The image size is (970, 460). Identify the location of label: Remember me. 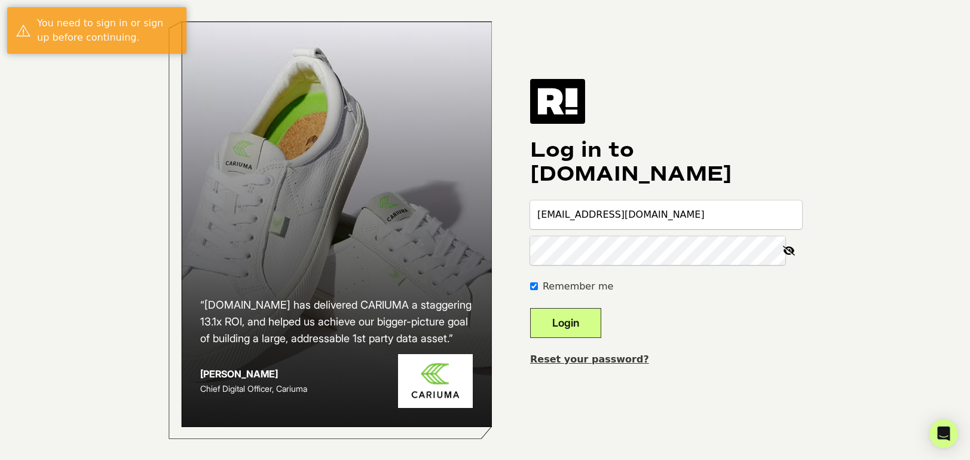
(578, 286).